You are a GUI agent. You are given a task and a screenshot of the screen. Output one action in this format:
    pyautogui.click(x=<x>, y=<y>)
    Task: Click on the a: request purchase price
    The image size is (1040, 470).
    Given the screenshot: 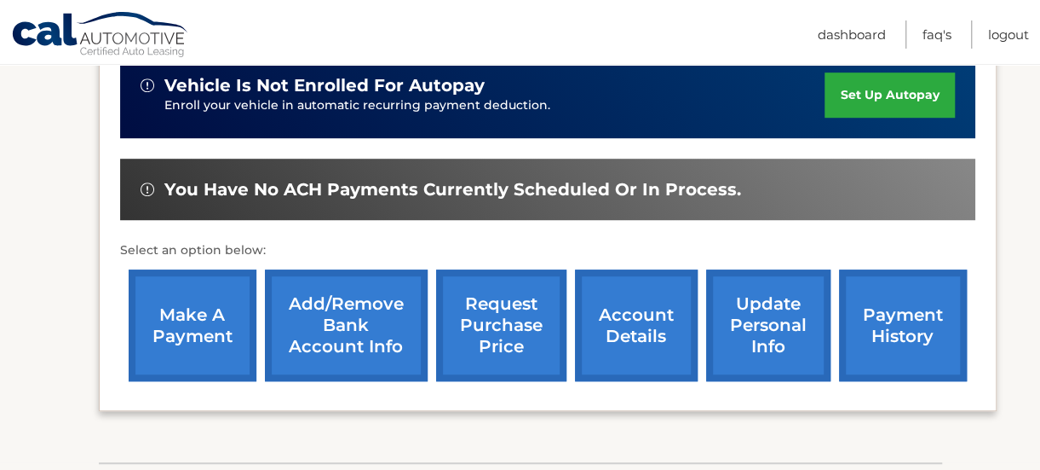 What is the action you would take?
    pyautogui.click(x=501, y=325)
    